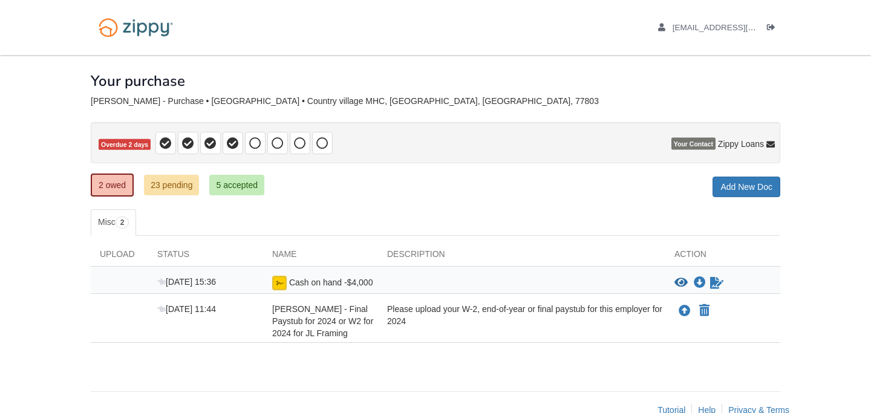 This screenshot has height=413, width=871. I want to click on button: Upload Jose Quintero - Final Paystub for 2024 or W2 for 2024 for JL Framing, so click(685, 311).